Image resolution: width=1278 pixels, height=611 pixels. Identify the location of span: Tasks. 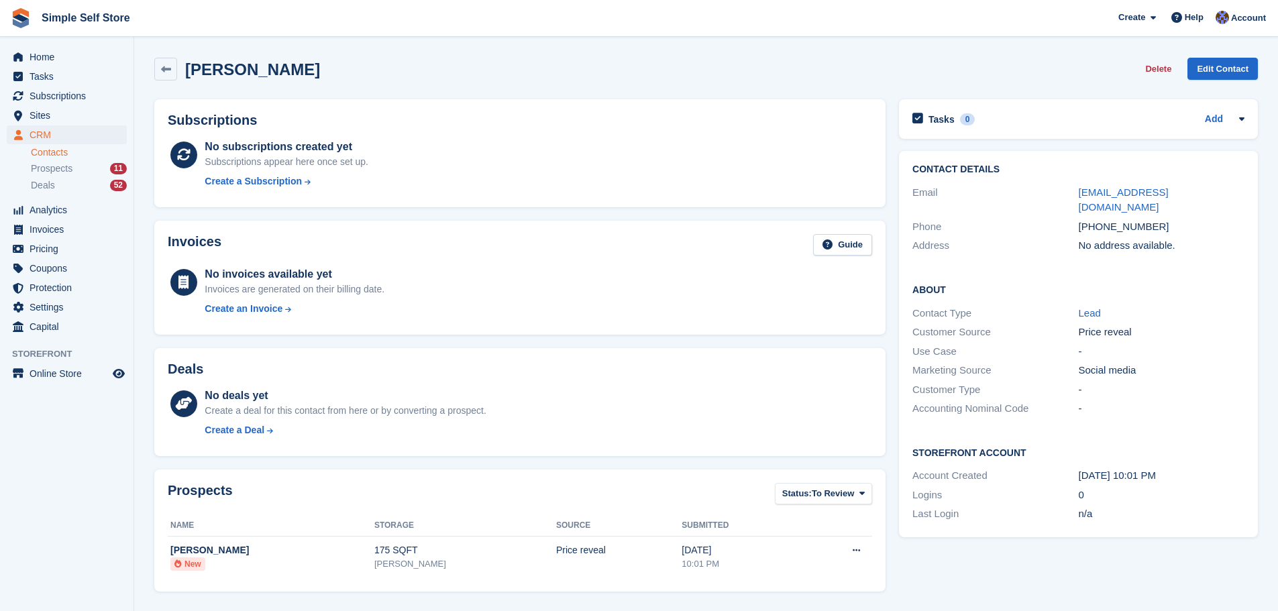
(70, 76).